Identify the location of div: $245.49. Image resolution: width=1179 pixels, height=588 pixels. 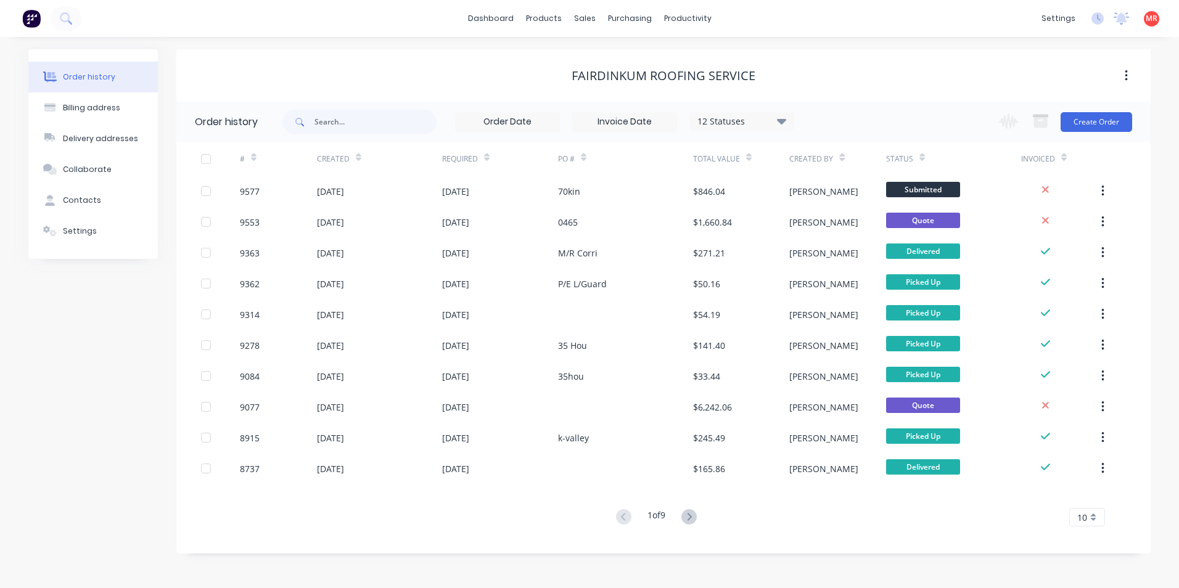
(709, 438).